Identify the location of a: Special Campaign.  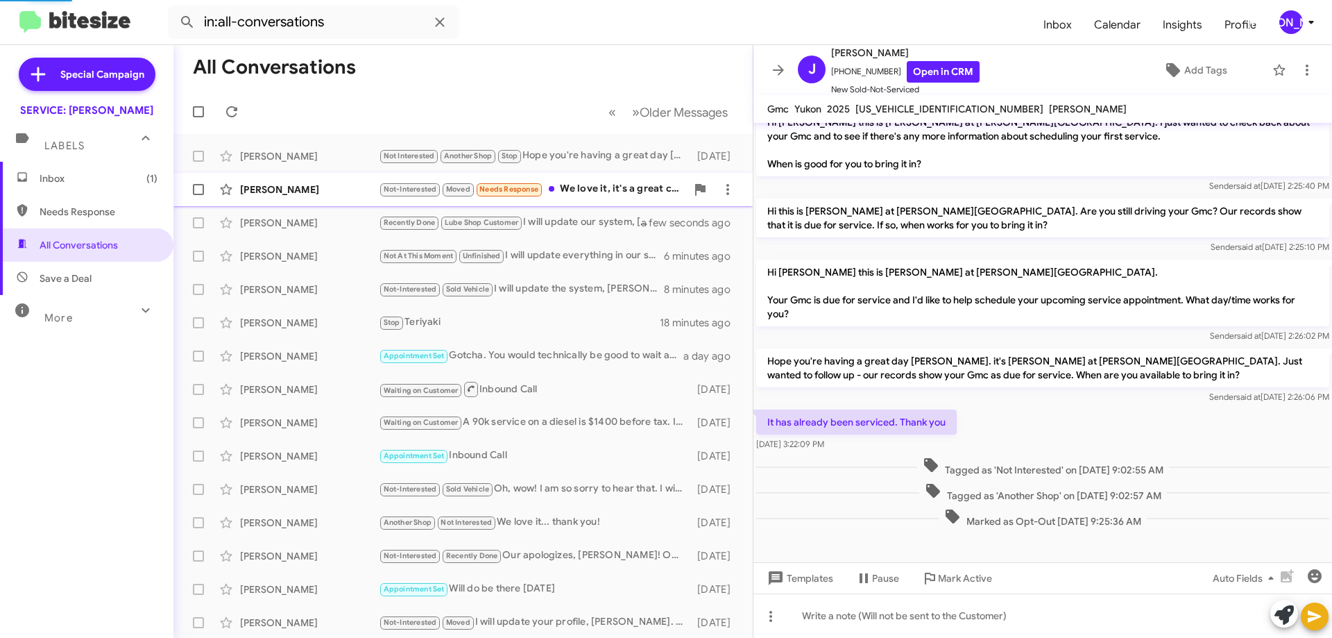
(87, 74).